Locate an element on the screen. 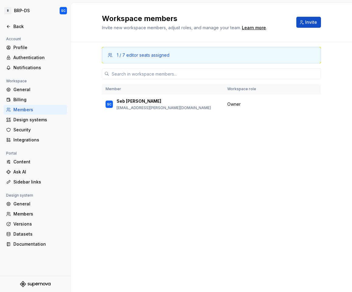 The height and width of the screenshot is (292, 352). a: Datasets is located at coordinates (35, 234).